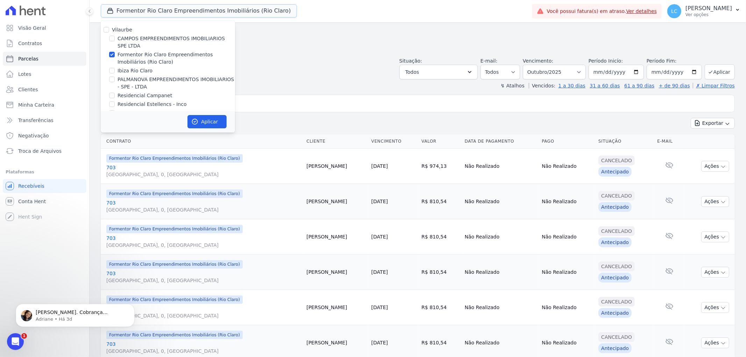  What do you see at coordinates (512, 86) in the screenshot?
I see `label: ↯ Atalhos` at bounding box center [512, 86].